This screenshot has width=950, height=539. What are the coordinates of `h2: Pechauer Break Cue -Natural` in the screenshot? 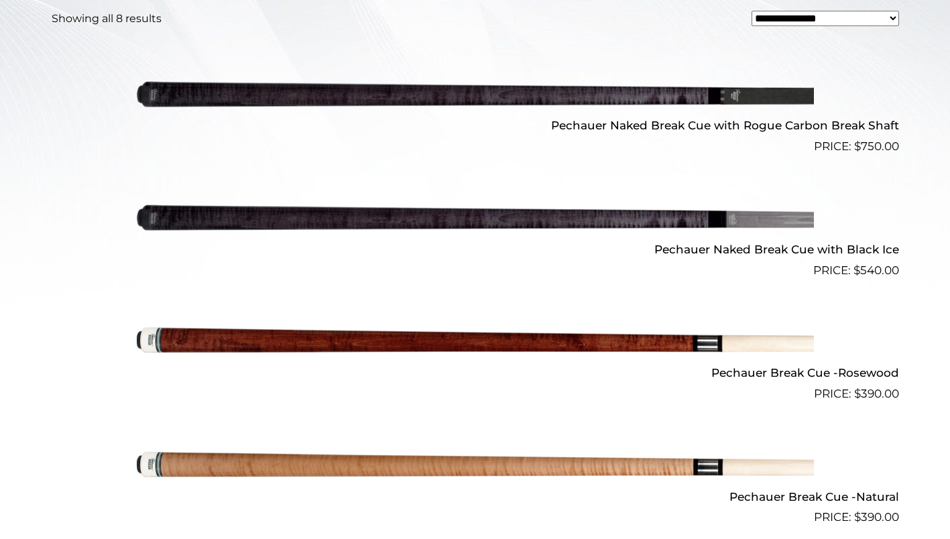 It's located at (475, 496).